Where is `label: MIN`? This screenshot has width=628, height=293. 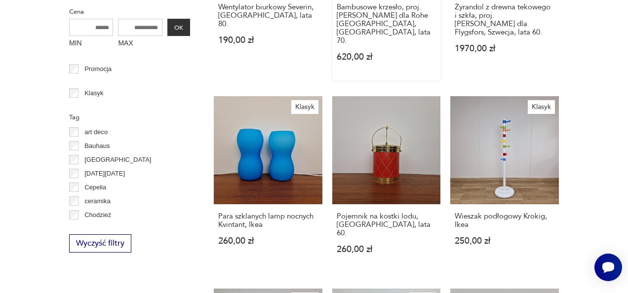 label: MIN is located at coordinates (91, 44).